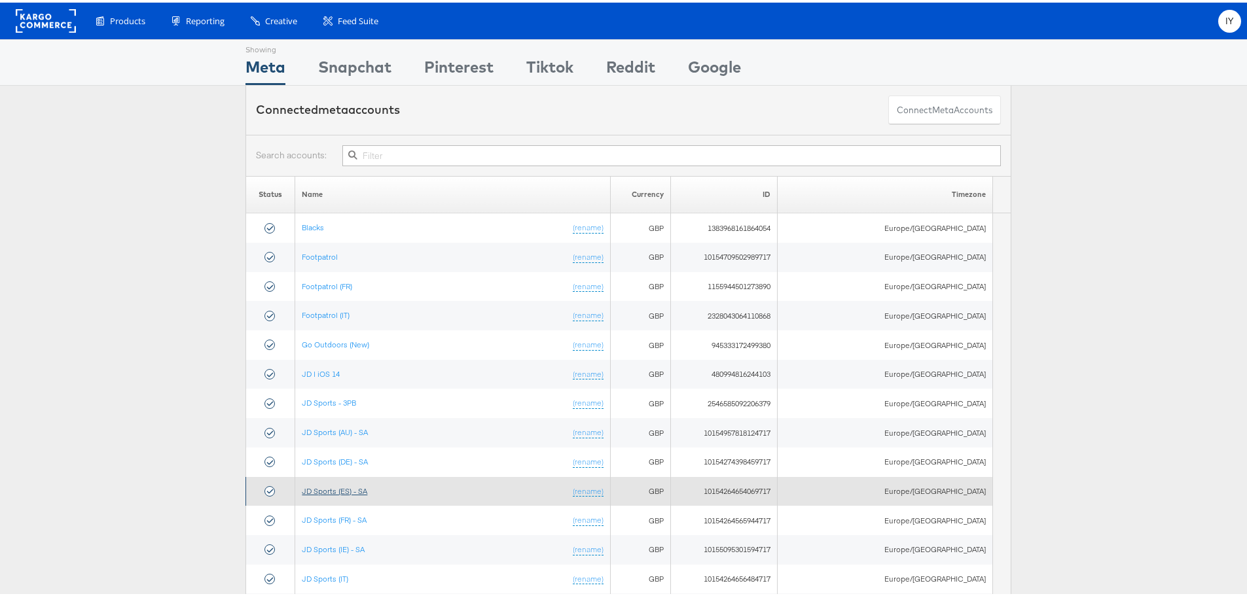 The width and height of the screenshot is (1247, 596). I want to click on td: 10154957818124717, so click(724, 430).